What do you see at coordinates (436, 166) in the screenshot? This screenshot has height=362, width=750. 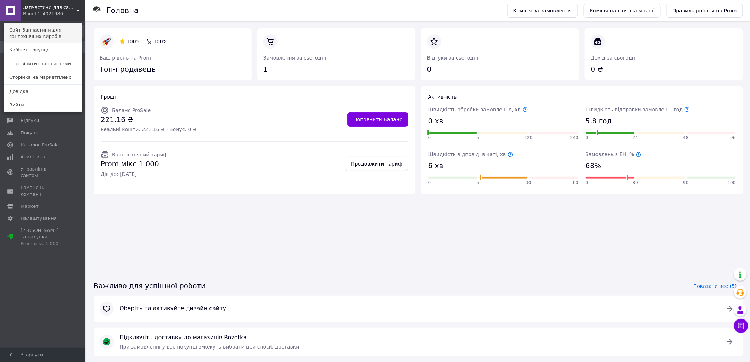 I see `span: 6 хв` at bounding box center [436, 166].